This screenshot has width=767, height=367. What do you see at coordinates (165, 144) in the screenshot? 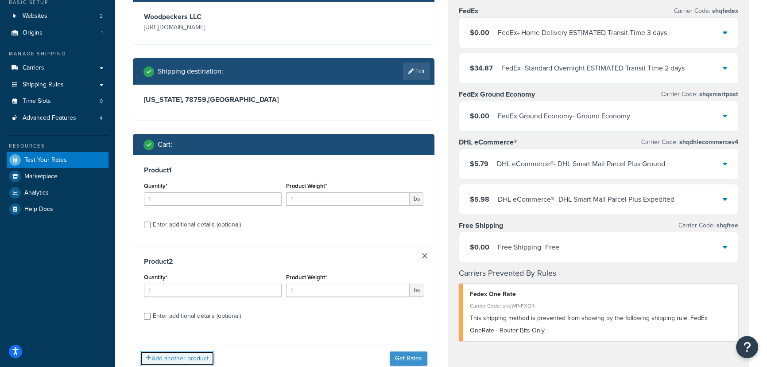
I see `h2: Cart :` at bounding box center [165, 144].